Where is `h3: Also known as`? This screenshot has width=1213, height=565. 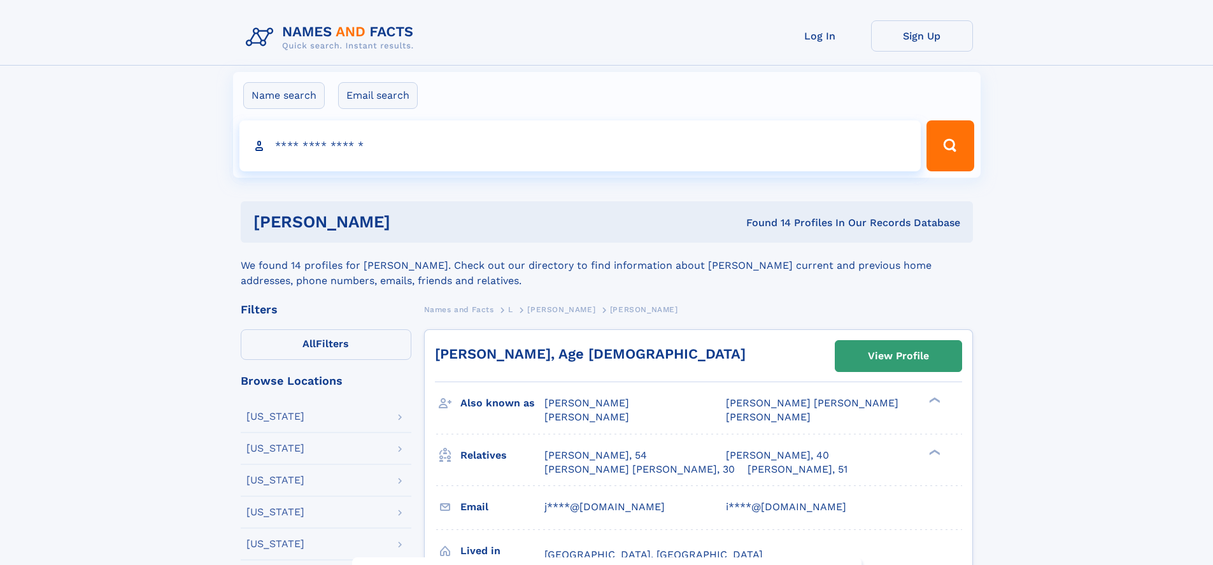
h3: Also known as is located at coordinates (502, 403).